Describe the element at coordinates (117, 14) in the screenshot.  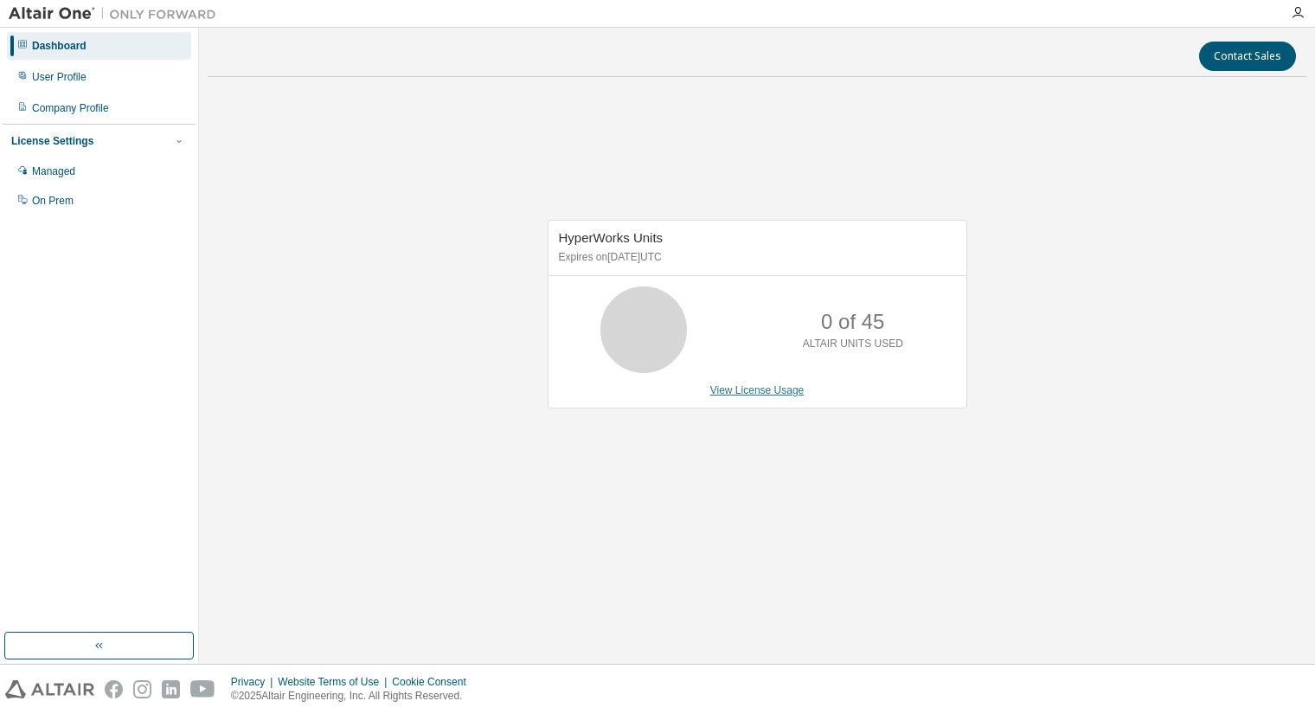
I see `img: Altair One` at that location.